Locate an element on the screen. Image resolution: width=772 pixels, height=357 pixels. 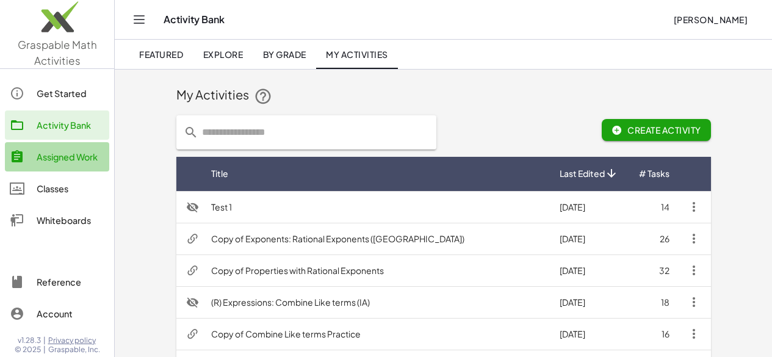
a: Activity Bank is located at coordinates (57, 125).